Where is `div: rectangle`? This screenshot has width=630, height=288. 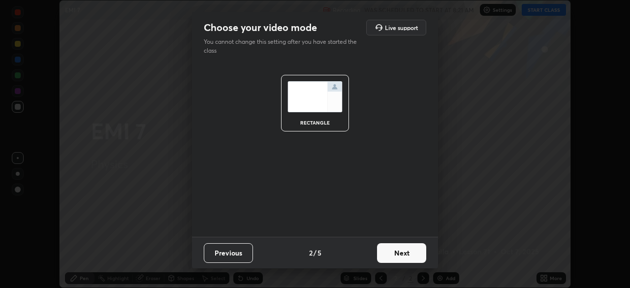
div: rectangle is located at coordinates (315, 123).